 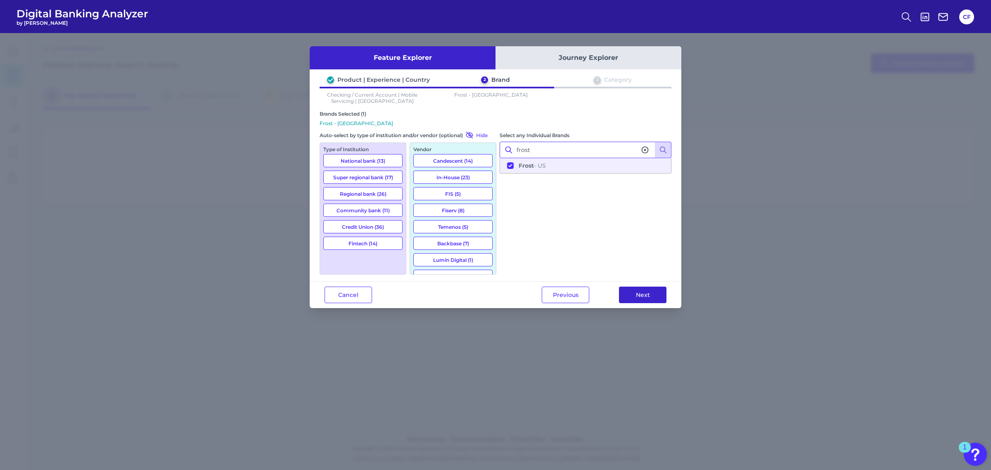 What do you see at coordinates (403, 58) in the screenshot?
I see `button: Feature Explorer` at bounding box center [403, 58].